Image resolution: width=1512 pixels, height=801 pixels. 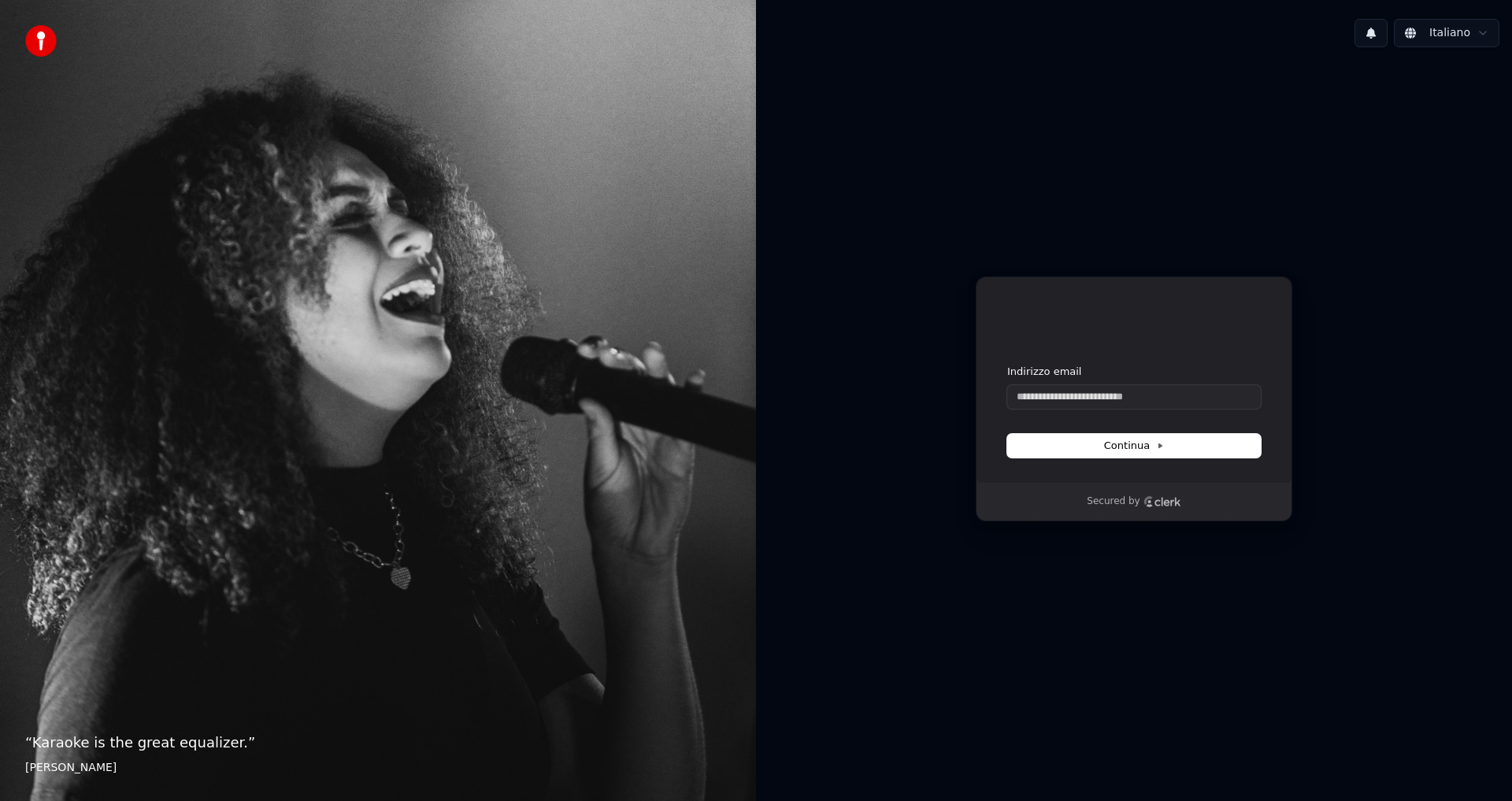 I want to click on p: Secured by, so click(x=1113, y=502).